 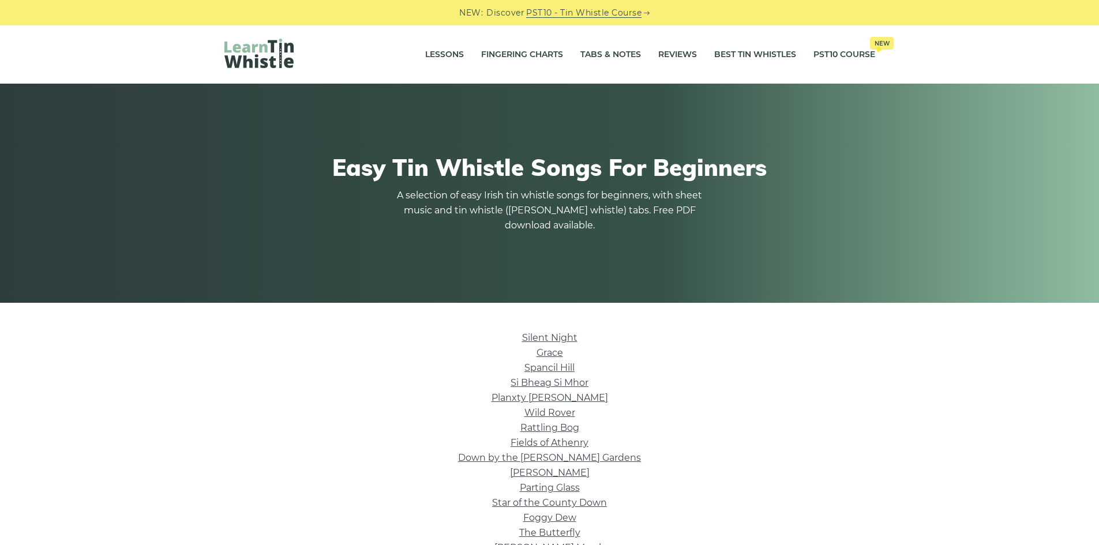 I want to click on a: Tabs & Notes, so click(x=610, y=55).